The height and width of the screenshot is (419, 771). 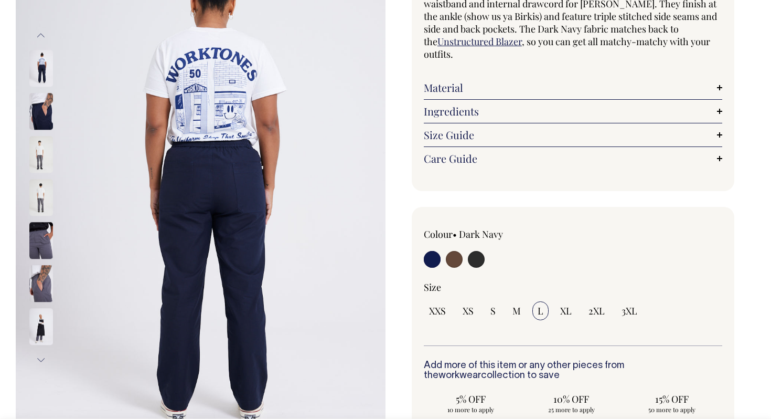 I want to click on div: Colour, so click(x=484, y=234).